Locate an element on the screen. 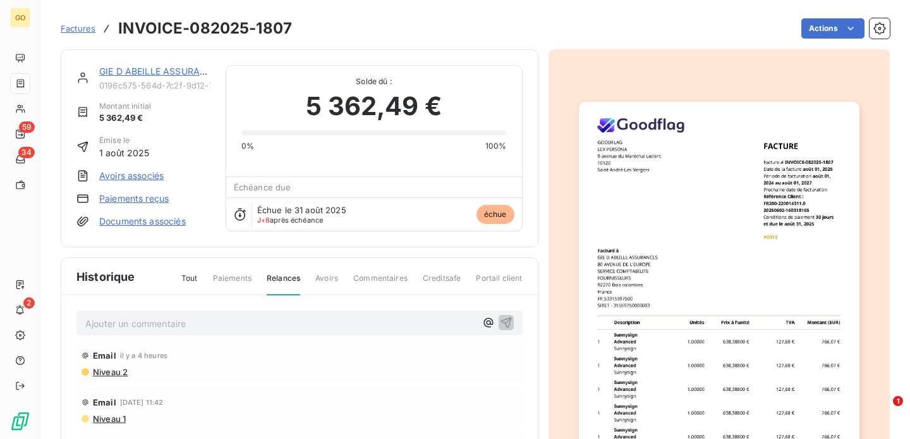  h3: INVOICE-082025-1807 is located at coordinates (205, 28).